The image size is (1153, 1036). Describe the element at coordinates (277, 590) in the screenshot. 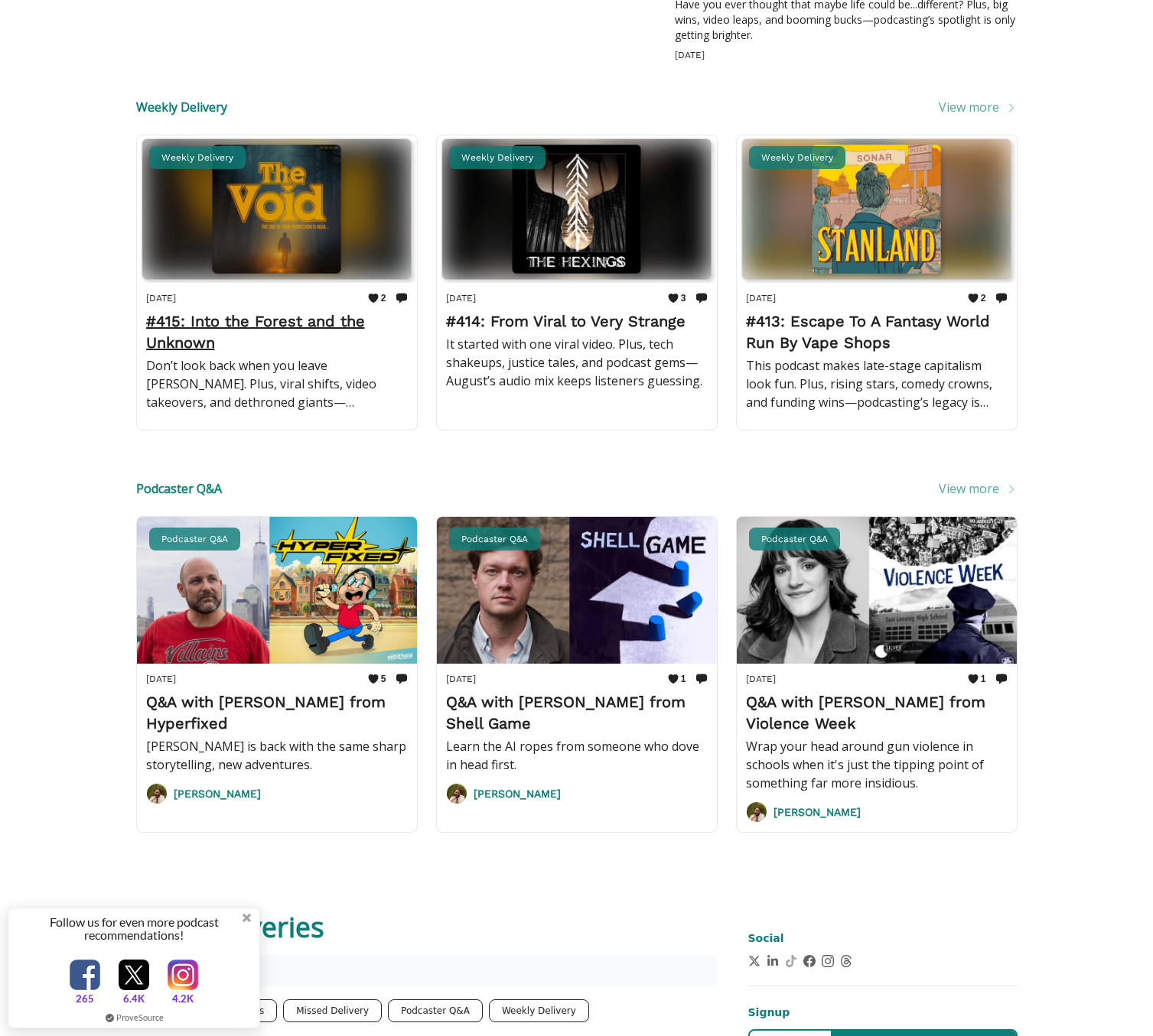

I see `a: Q&A with Alex Goldman from Hyperfixed` at that location.